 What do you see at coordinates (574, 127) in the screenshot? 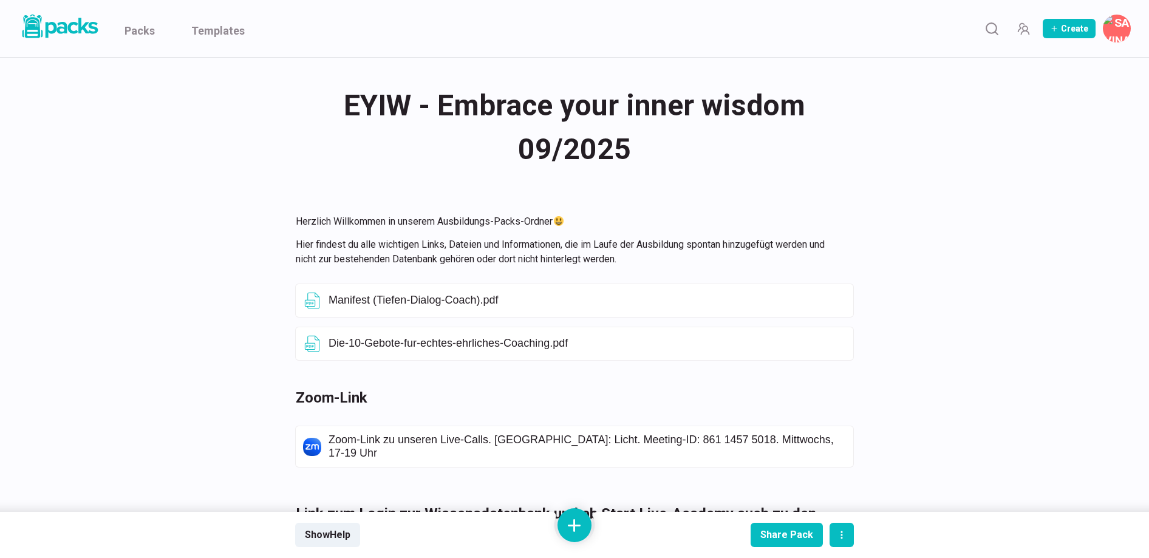
I see `span: EYIW - Embrace your inner wisdom 09/2025` at bounding box center [574, 127].